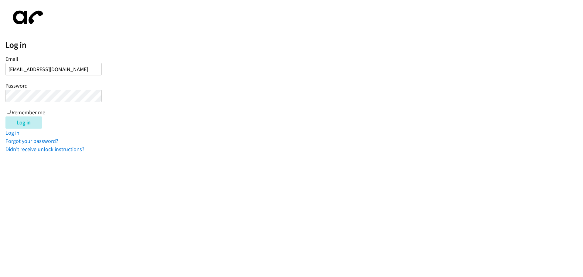  I want to click on a: Didn't receive unlock instructions?, so click(45, 149).